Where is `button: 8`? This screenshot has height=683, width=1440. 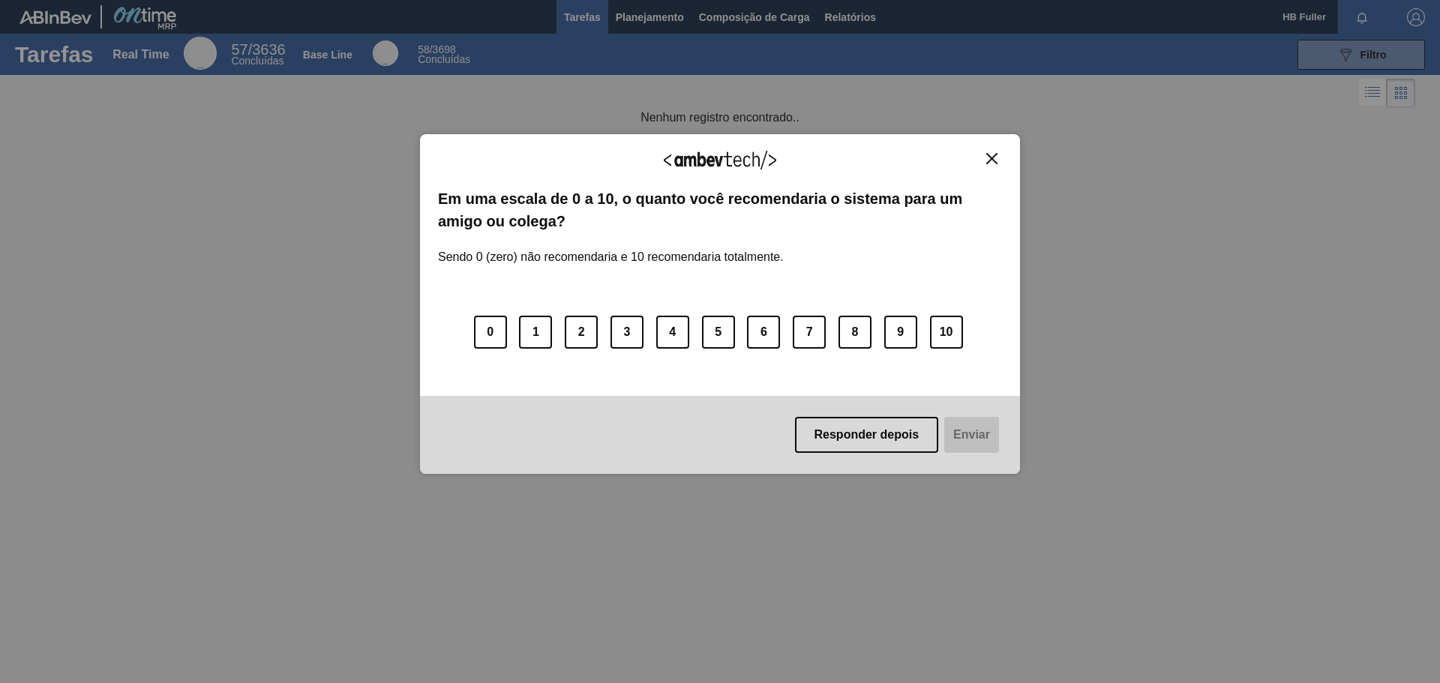 button: 8 is located at coordinates (855, 332).